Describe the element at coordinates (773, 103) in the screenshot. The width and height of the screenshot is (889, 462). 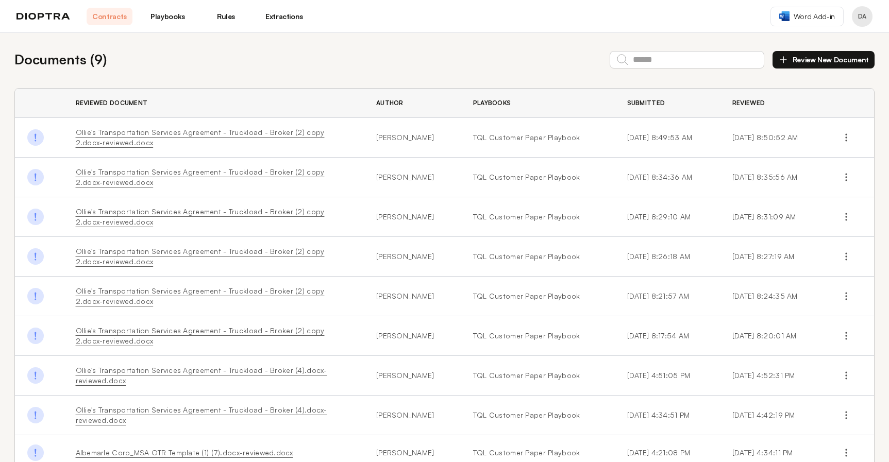
I see `th: Reviewed` at that location.